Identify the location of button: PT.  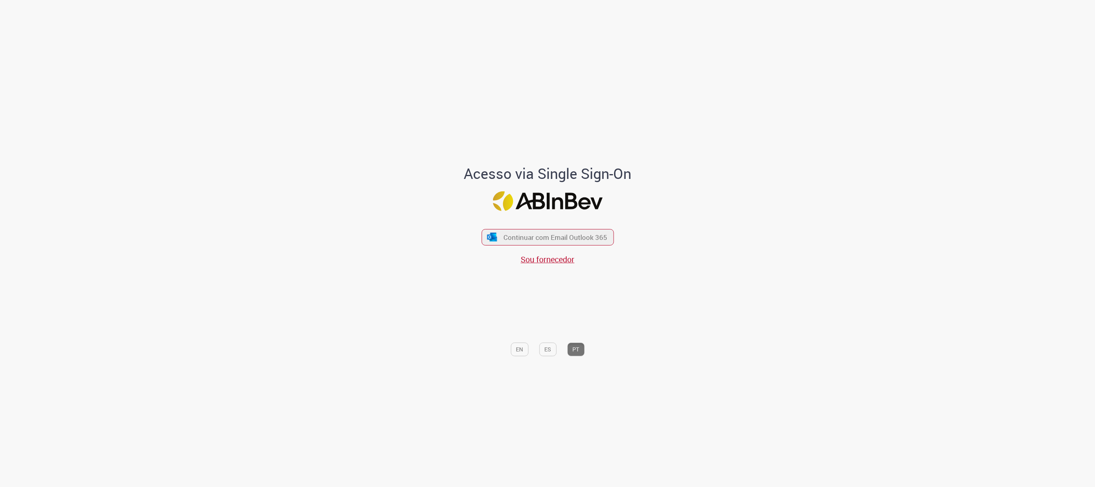
(576, 349).